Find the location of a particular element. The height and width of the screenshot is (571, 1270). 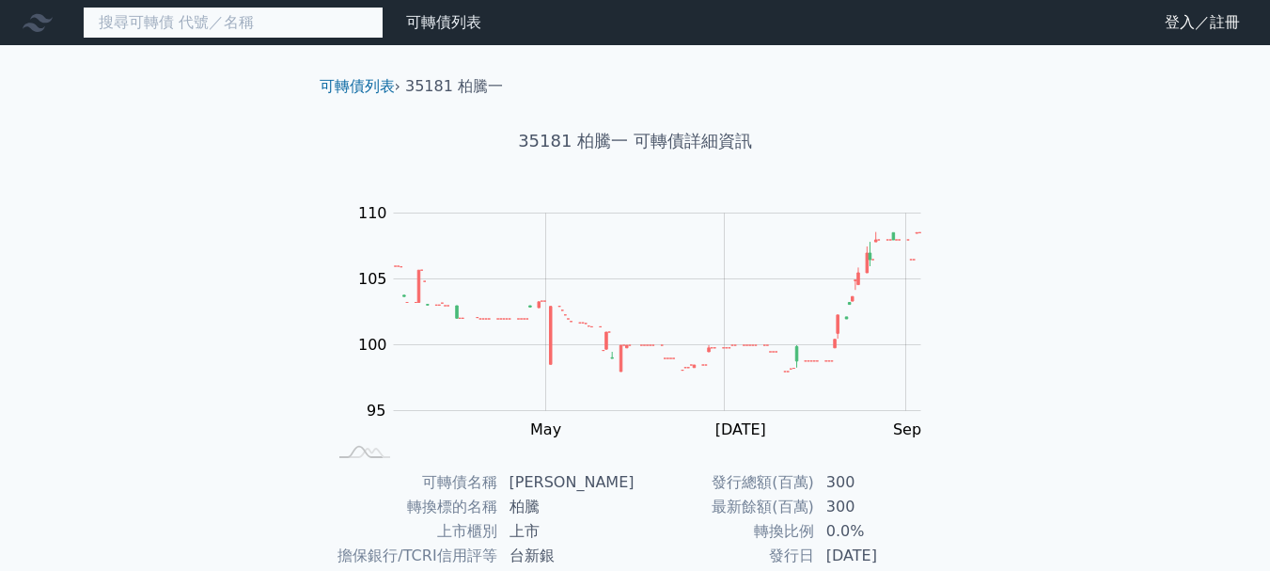

a: 登入／註冊 is located at coordinates (1203, 23).